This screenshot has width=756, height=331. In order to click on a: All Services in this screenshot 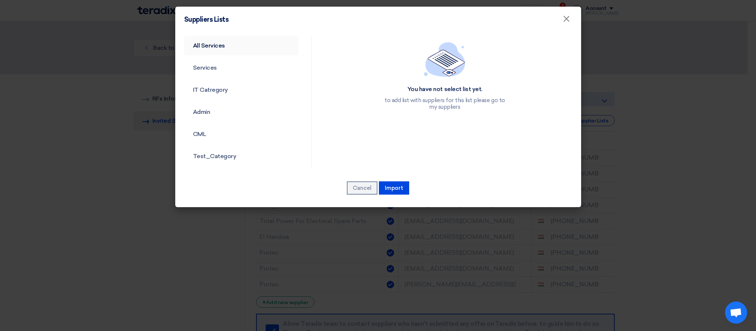, I will do `click(241, 46)`.